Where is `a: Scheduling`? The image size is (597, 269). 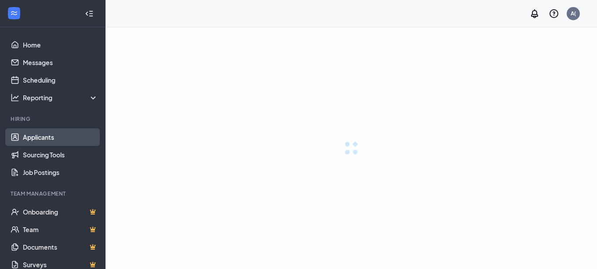 a: Scheduling is located at coordinates (60, 80).